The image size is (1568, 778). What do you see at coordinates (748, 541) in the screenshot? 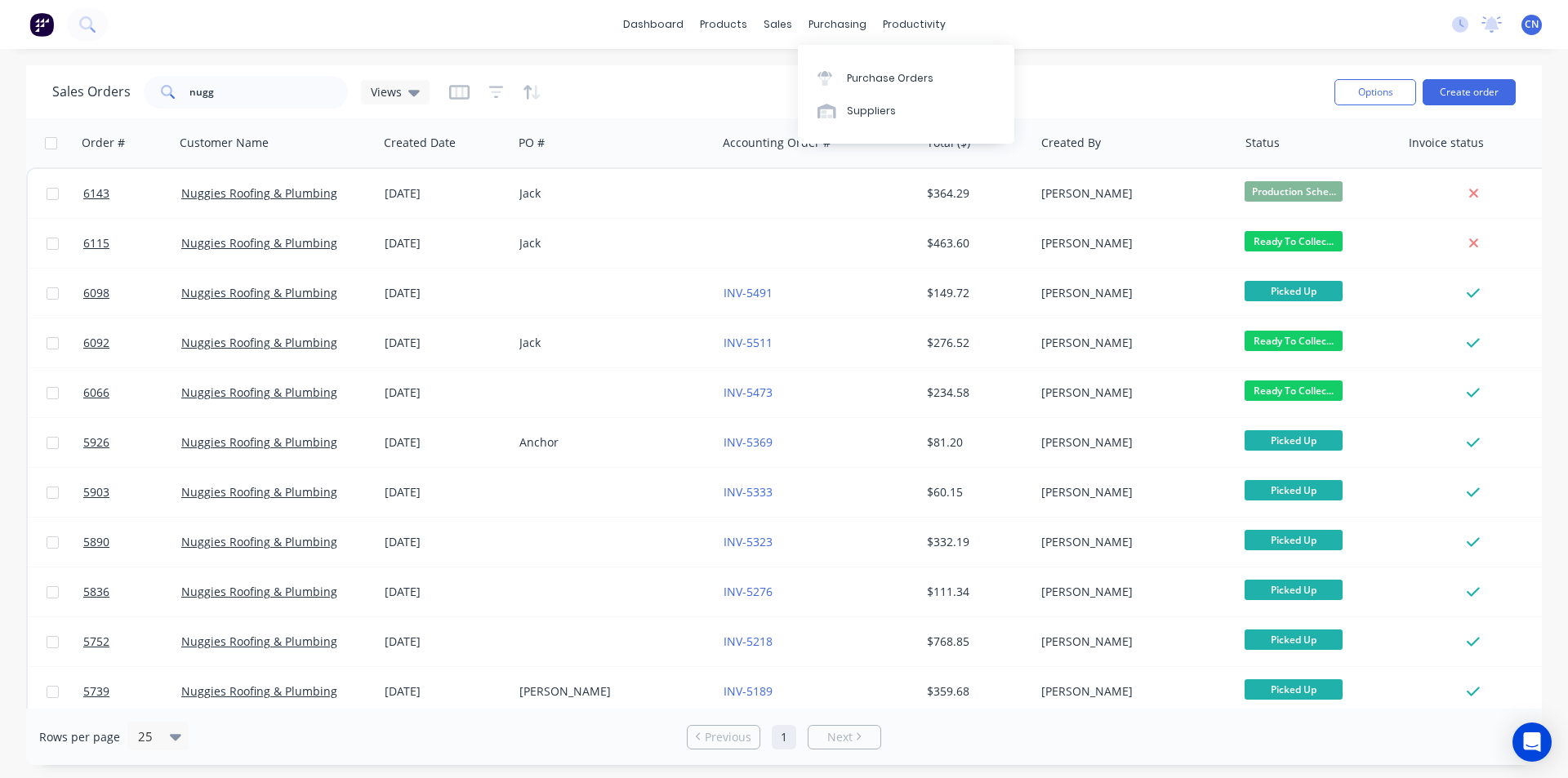
I see `a: INV-5323` at bounding box center [748, 541].